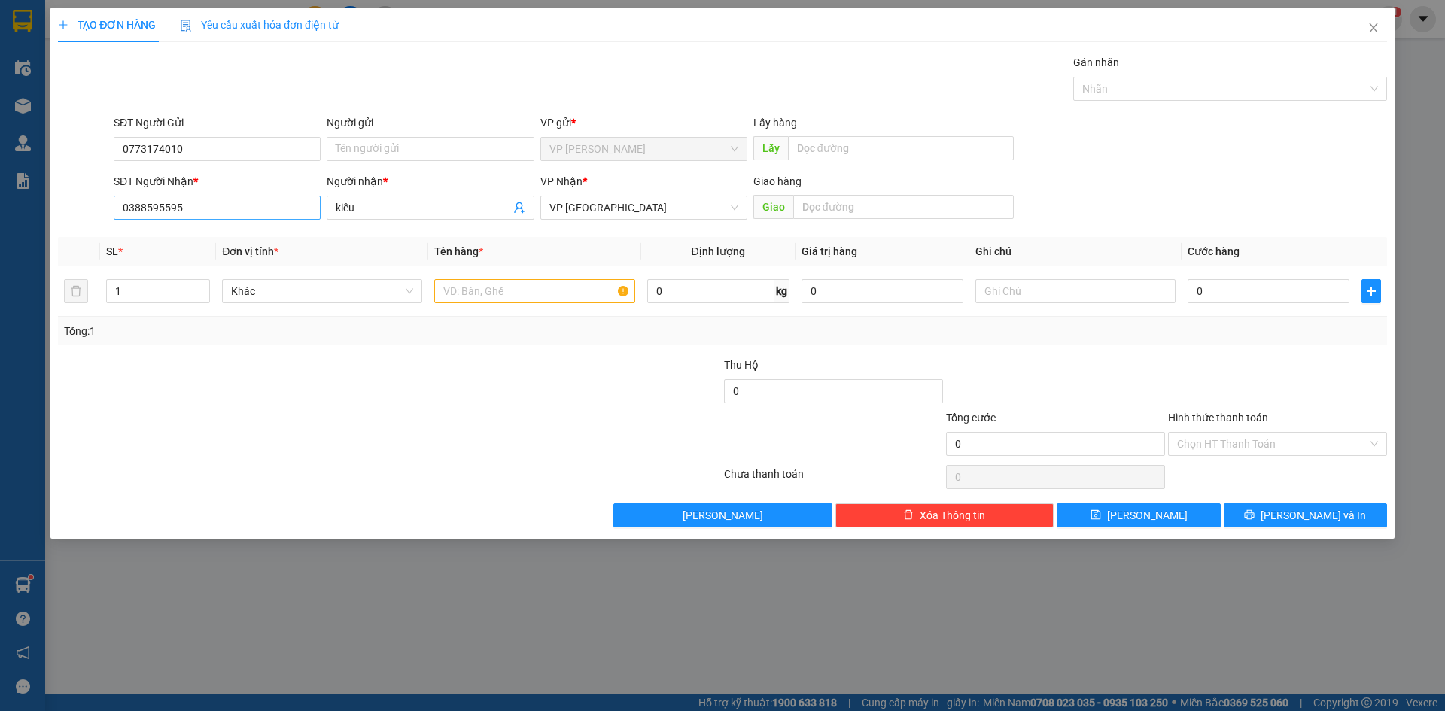 The width and height of the screenshot is (1445, 711). What do you see at coordinates (217, 181) in the screenshot?
I see `div: SĐT Người Nhận` at bounding box center [217, 181].